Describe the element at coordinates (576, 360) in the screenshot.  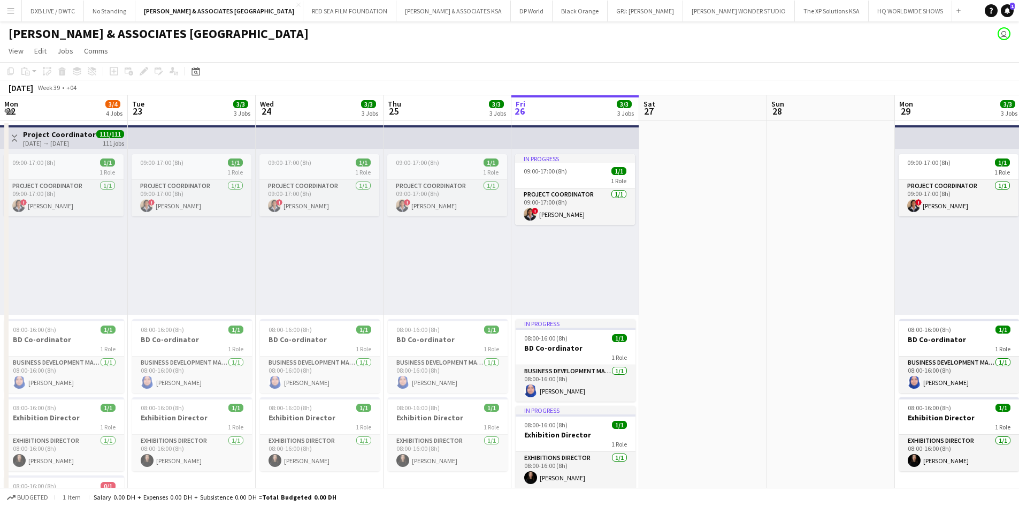
I see `app-job-card: In progress08:00-16:00 (8h)1/1BD Co-ordinator1 RoleBusiness Development Manager1/108:00-16:00 (8h...` at that location.